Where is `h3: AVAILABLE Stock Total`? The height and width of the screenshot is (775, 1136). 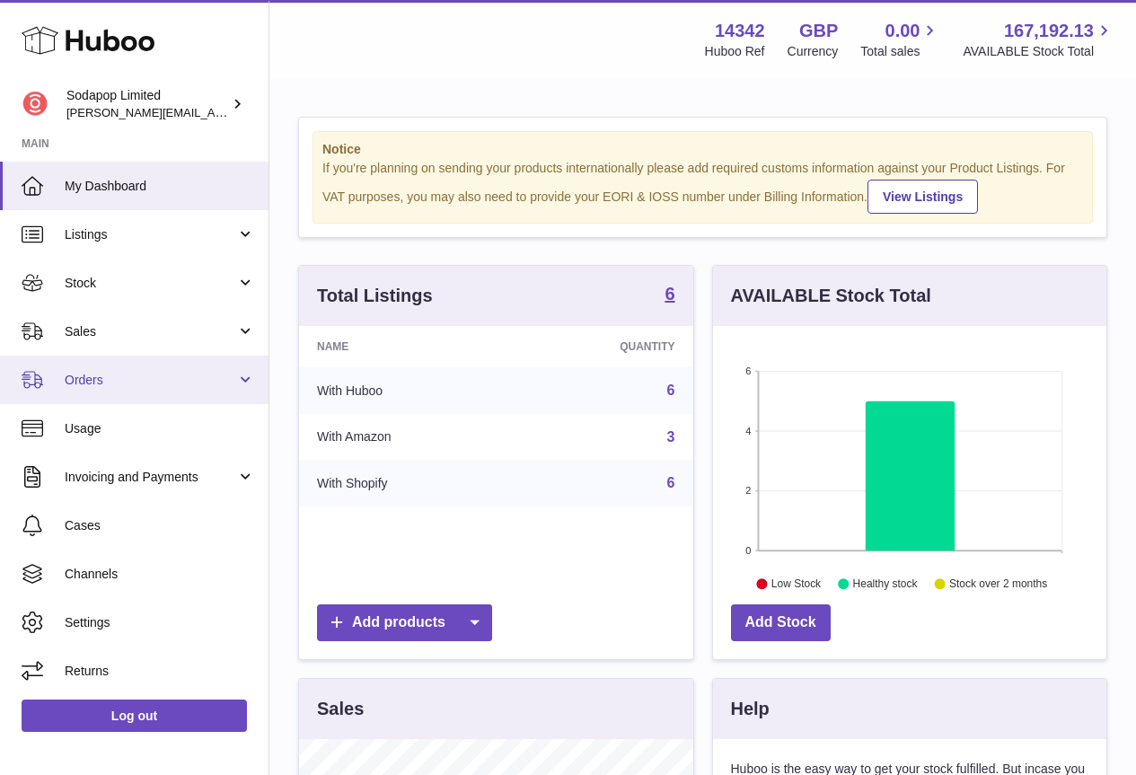 h3: AVAILABLE Stock Total is located at coordinates (831, 295).